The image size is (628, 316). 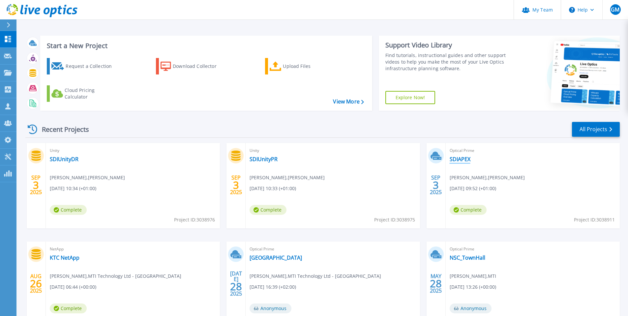 I want to click on a: Download Collector, so click(x=193, y=66).